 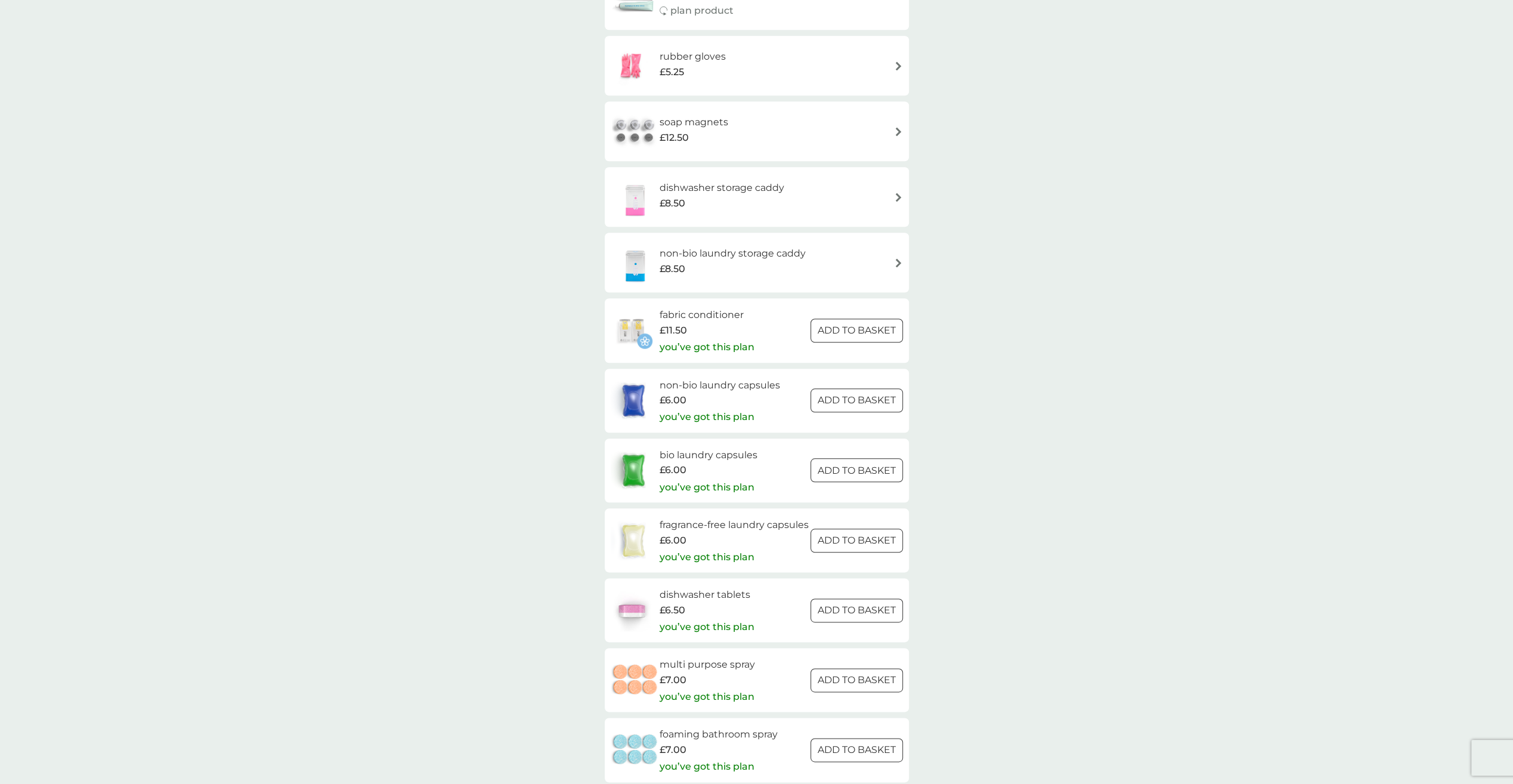 I want to click on img: foaming bathroom spray, so click(x=635, y=750).